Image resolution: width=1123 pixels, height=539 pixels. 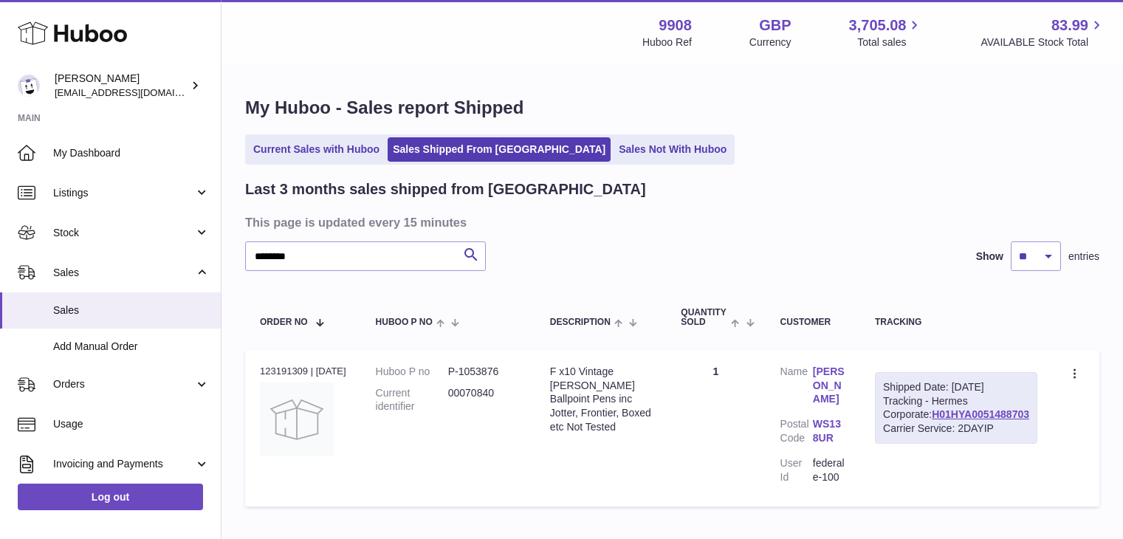 I want to click on span: 3,705.08, so click(x=878, y=25).